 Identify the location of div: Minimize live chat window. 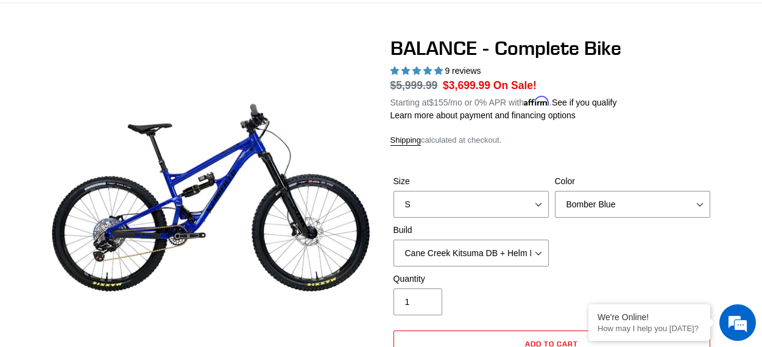
(215, 21).